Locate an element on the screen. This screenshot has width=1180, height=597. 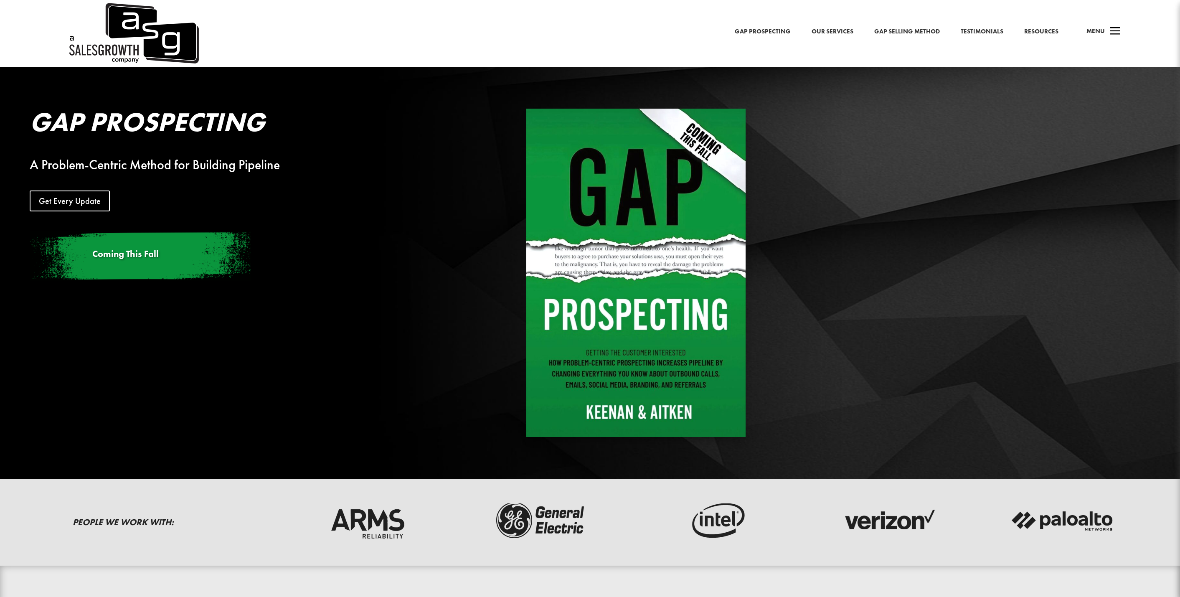
span: Menu is located at coordinates (1095, 31).